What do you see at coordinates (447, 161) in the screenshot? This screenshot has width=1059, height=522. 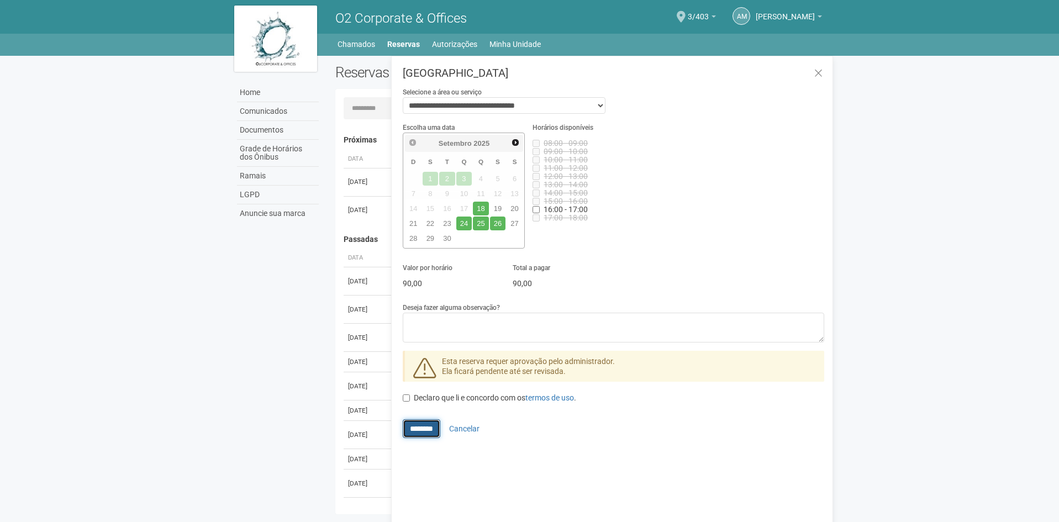 I see `span: Terça` at bounding box center [447, 161].